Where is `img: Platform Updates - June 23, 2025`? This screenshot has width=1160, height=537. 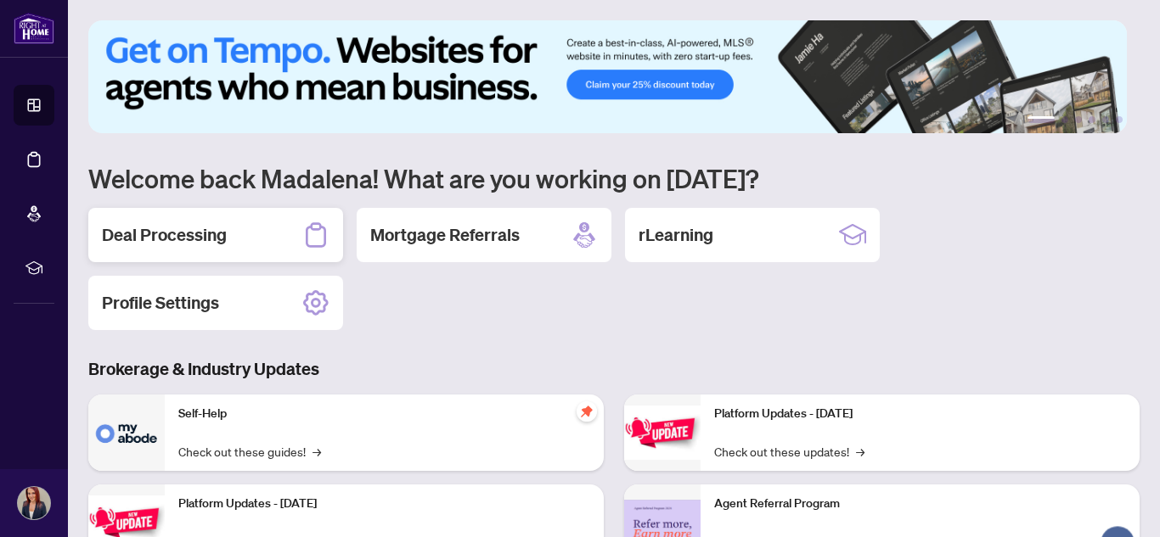
img: Platform Updates - June 23, 2025 is located at coordinates (662, 432).